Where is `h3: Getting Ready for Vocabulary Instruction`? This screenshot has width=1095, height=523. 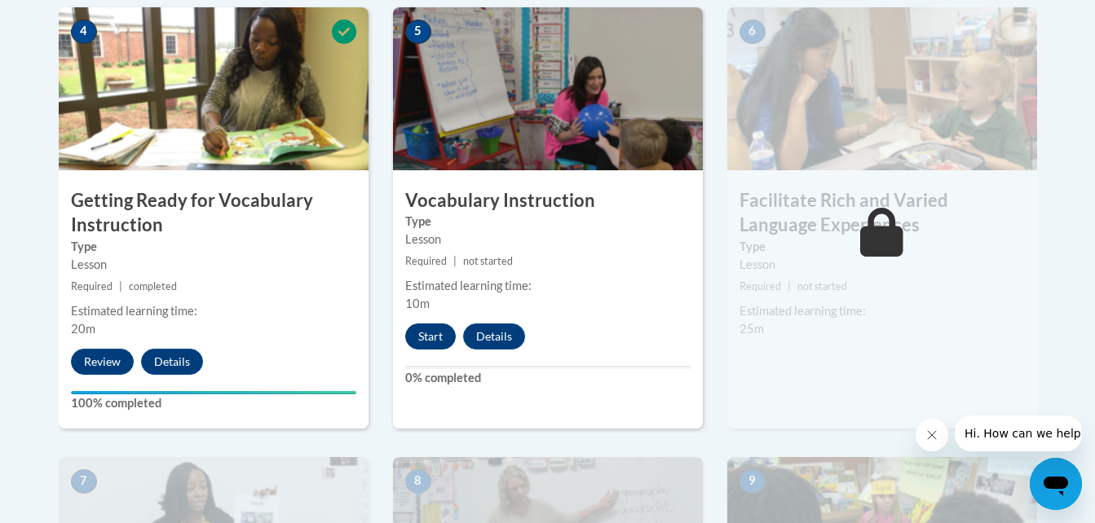 h3: Getting Ready for Vocabulary Instruction is located at coordinates (214, 214).